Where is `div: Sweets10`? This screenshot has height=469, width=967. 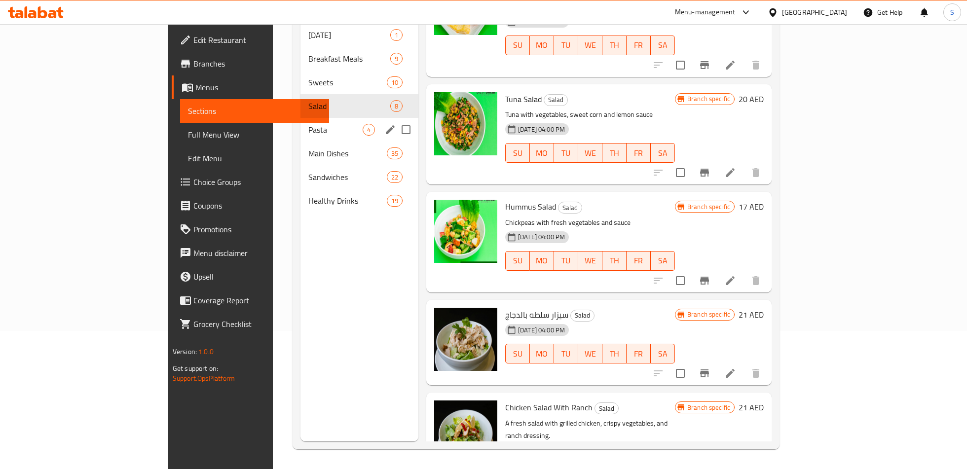
div: Sweets10 is located at coordinates (359, 82).